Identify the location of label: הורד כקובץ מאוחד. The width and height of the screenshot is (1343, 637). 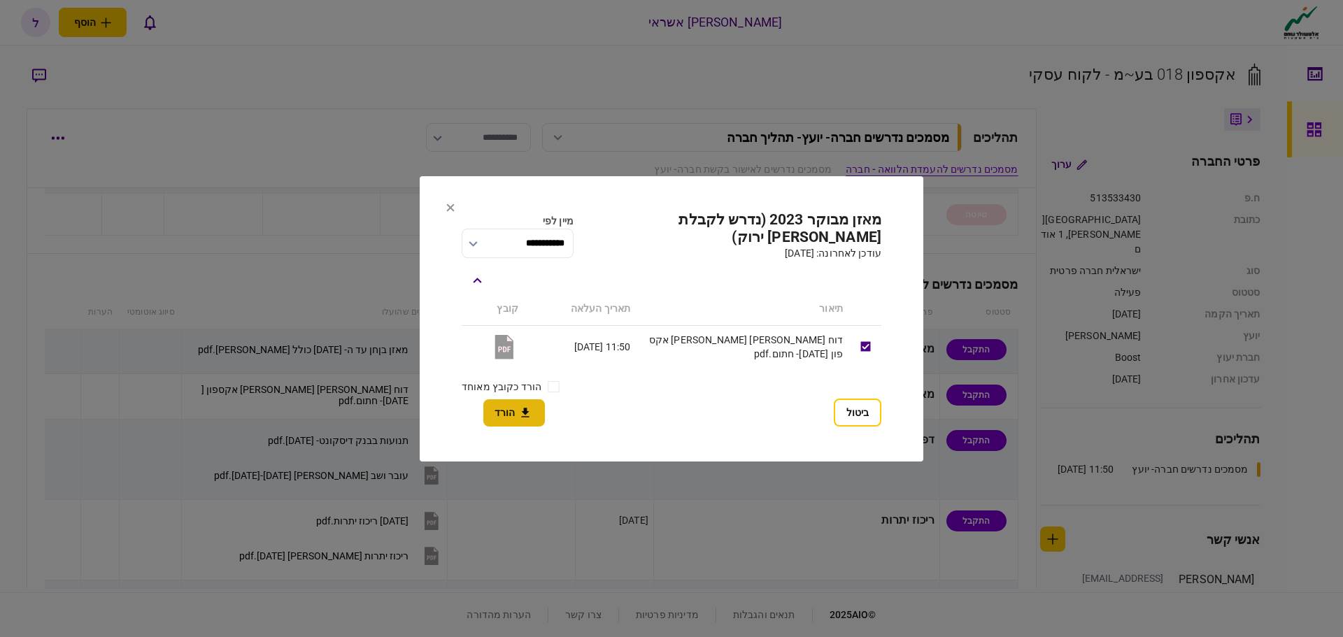
(502, 387).